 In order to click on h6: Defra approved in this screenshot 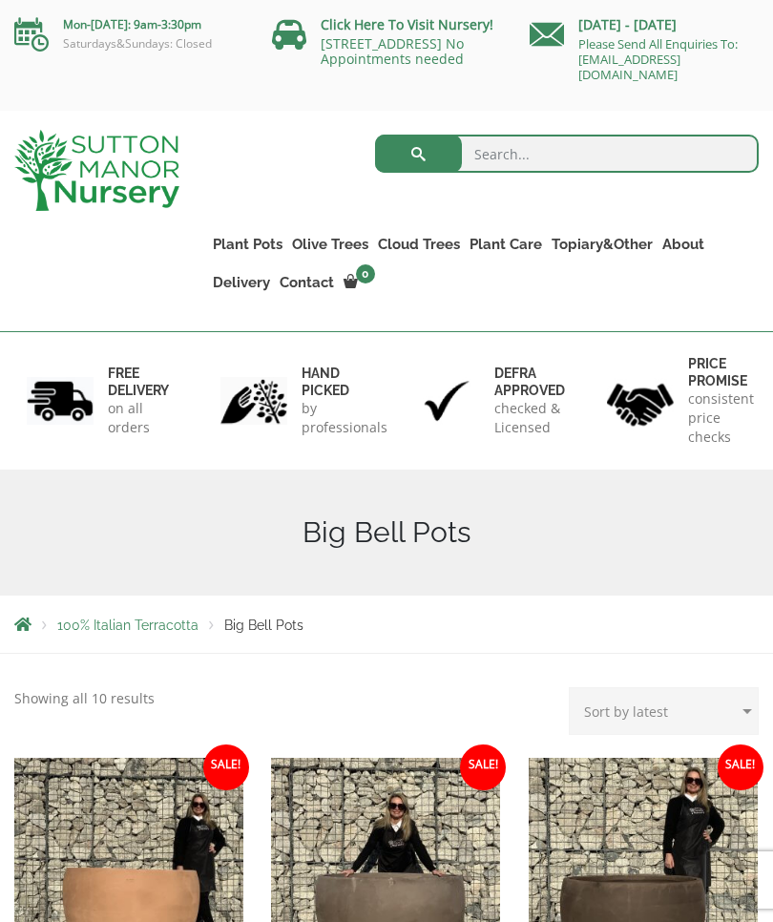, I will do `click(530, 382)`.